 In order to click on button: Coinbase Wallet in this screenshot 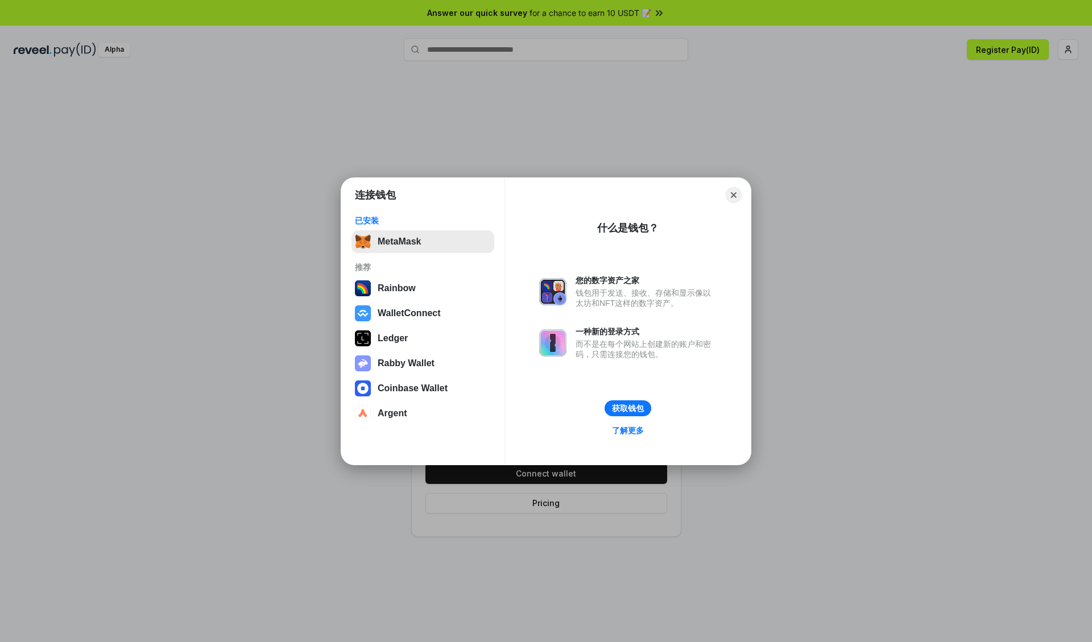, I will do `click(423, 388)`.